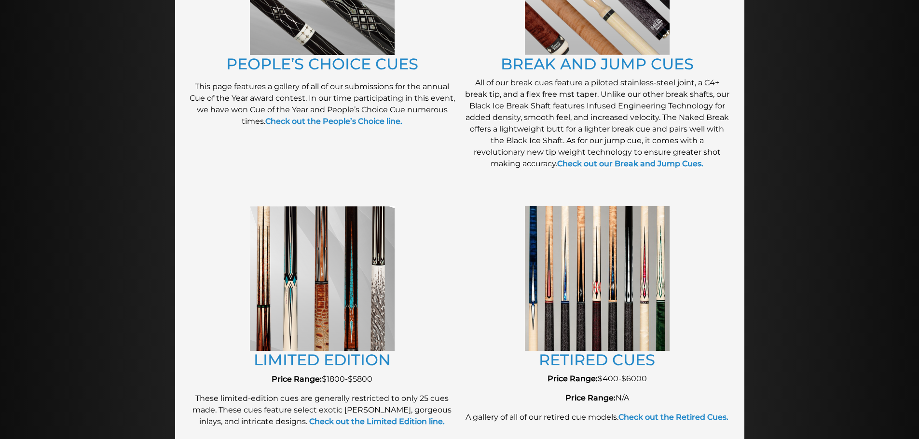 This screenshot has height=439, width=919. Describe the element at coordinates (630, 163) in the screenshot. I see `strong: Check out our Break and Jump Cues.` at that location.